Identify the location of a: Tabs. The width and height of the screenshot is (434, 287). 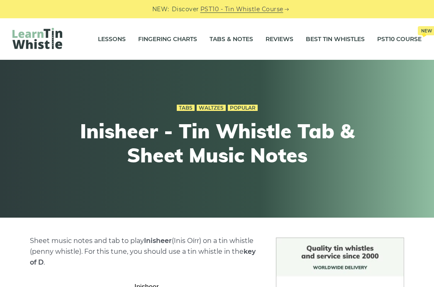
(186, 108).